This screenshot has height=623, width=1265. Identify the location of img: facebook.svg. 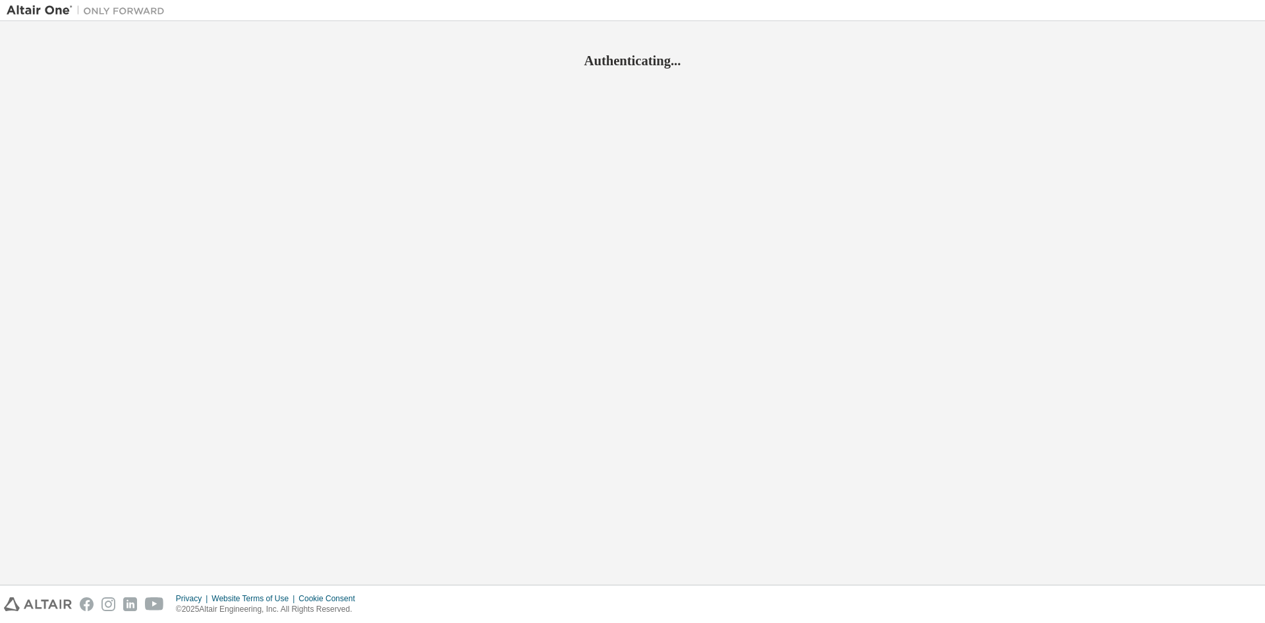
(86, 603).